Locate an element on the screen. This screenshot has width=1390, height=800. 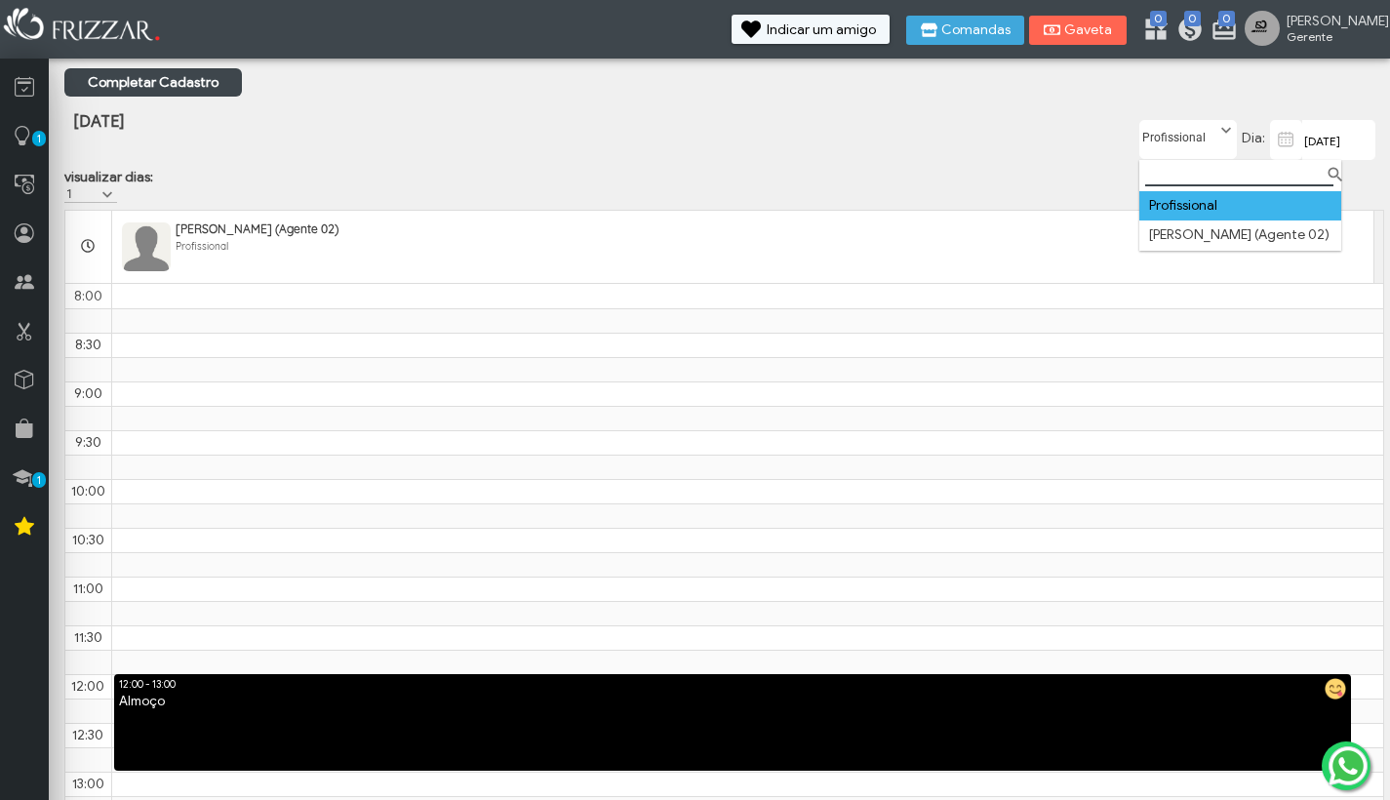
span: 9:00 is located at coordinates (88, 393).